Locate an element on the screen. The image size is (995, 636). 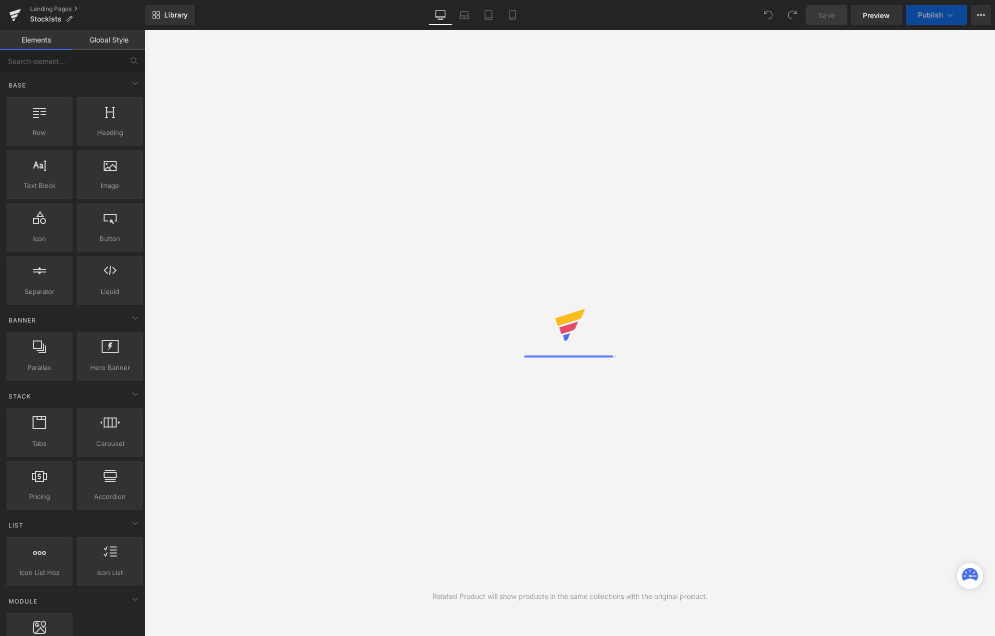
button: Redo is located at coordinates (792, 15).